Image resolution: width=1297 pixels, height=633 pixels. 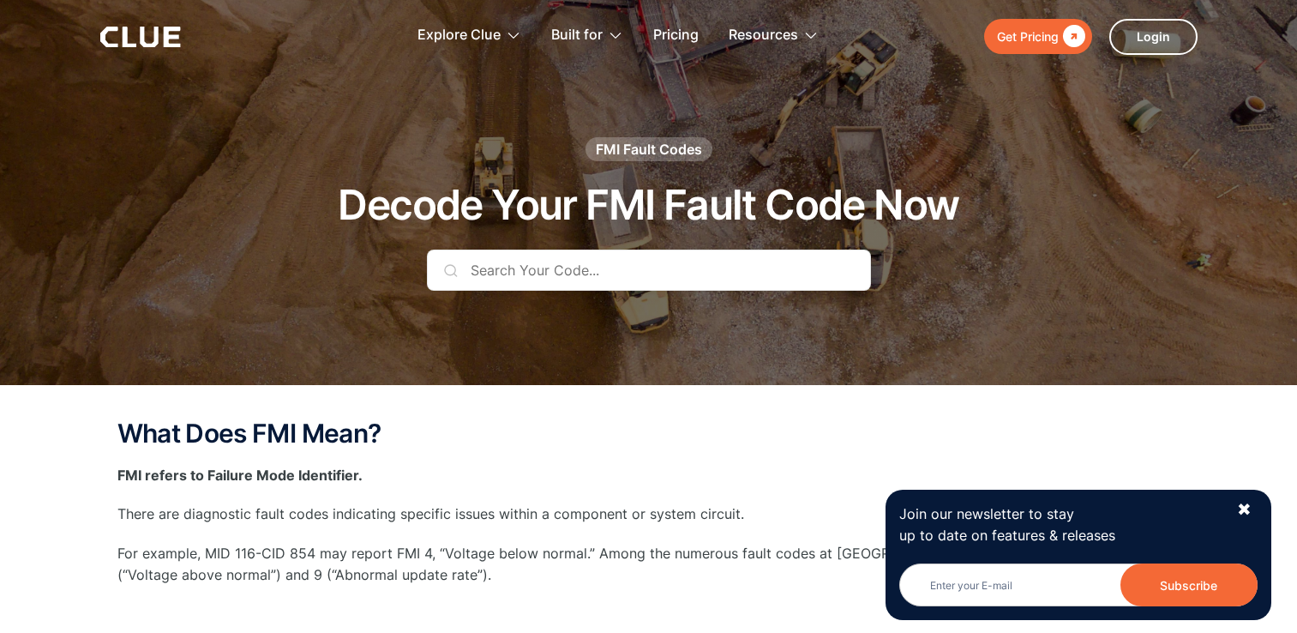 I want to click on h2: What Does FMI Mean?, so click(x=649, y=433).